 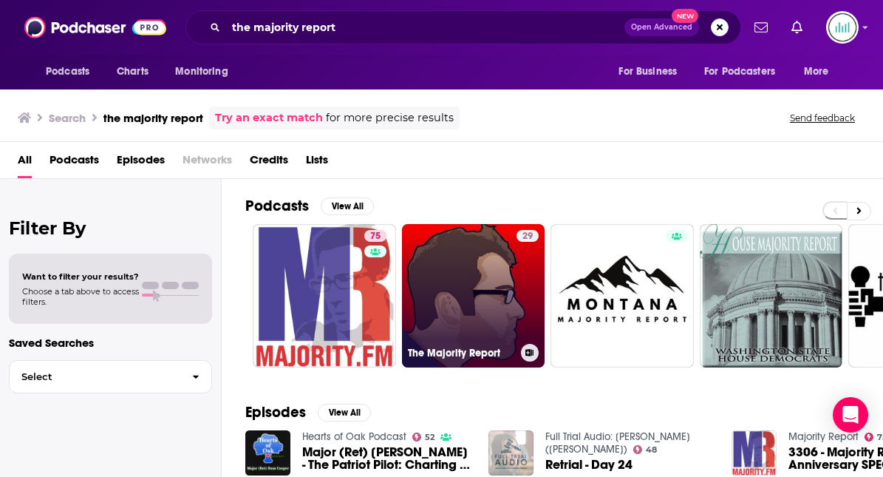 I want to click on a: Majority Report, so click(x=823, y=436).